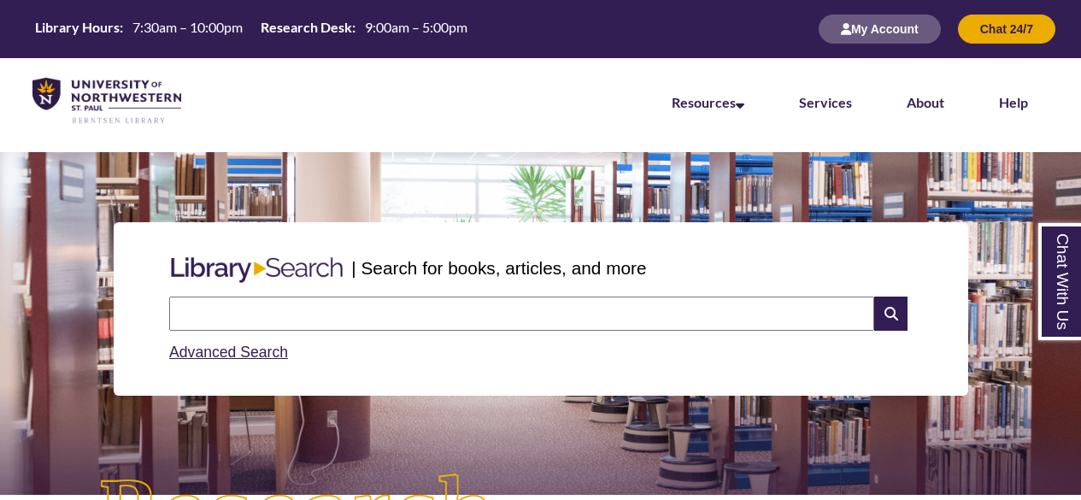 The image size is (1081, 500). What do you see at coordinates (880, 29) in the screenshot?
I see `button: My Account` at bounding box center [880, 29].